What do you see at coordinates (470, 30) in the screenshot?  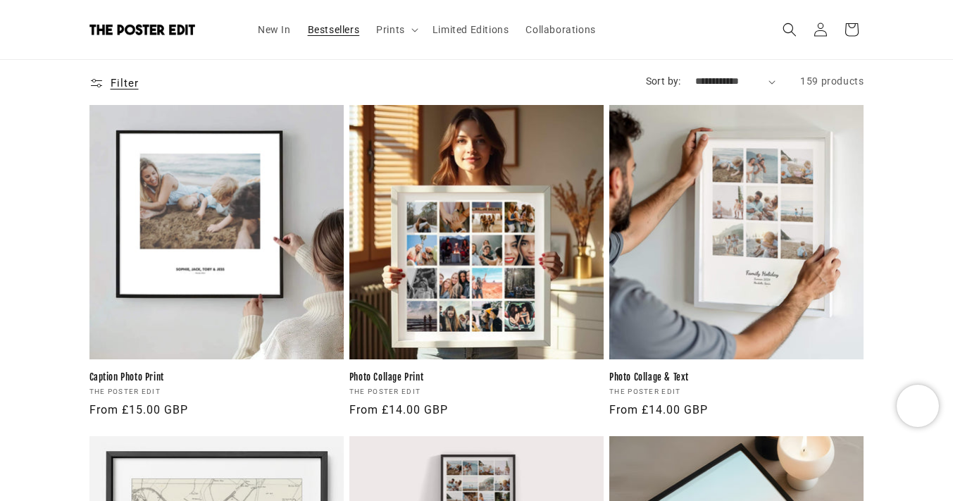 I see `span: Limited Editions` at bounding box center [470, 30].